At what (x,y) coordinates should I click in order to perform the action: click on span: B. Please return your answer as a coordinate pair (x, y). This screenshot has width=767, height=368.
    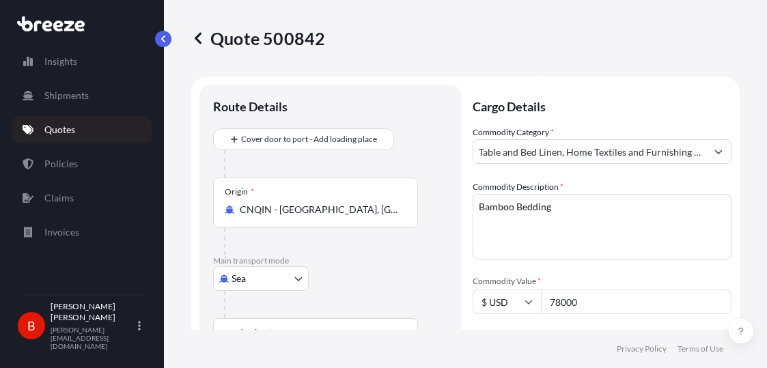
    Looking at the image, I should click on (31, 326).